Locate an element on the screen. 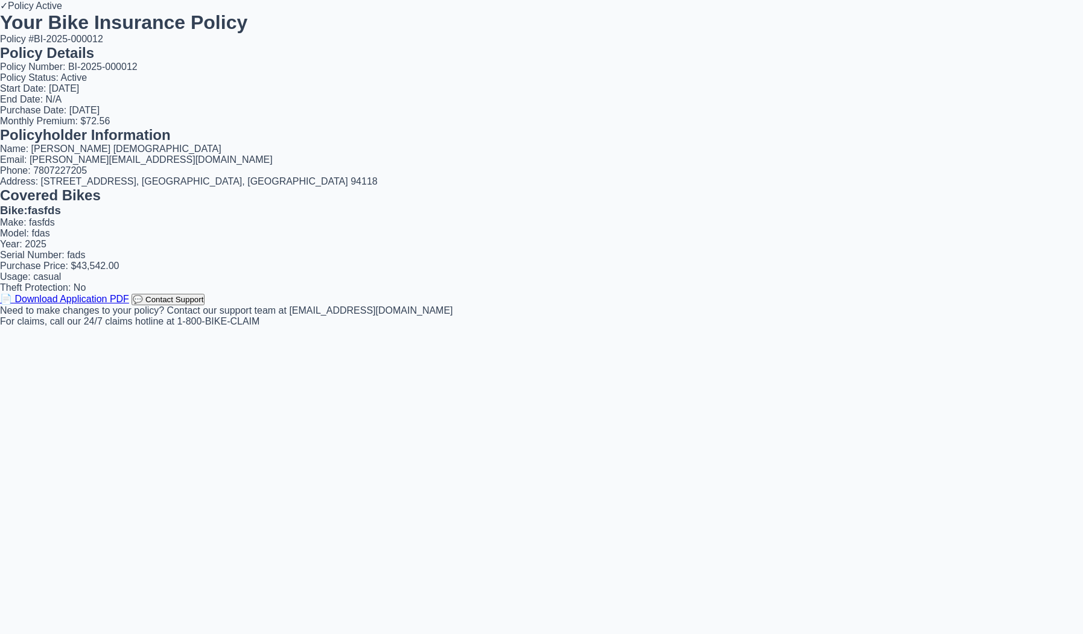  span: casual is located at coordinates (47, 276).